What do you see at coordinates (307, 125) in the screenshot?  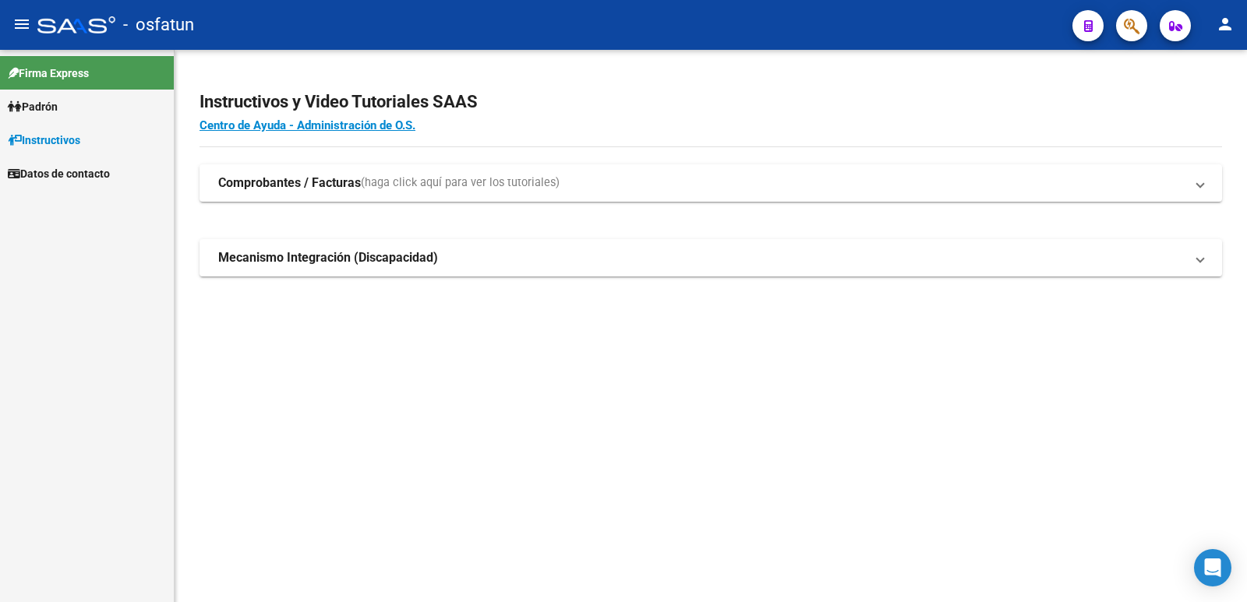 I see `a: Centro de Ayuda - Administración de O.S.` at bounding box center [307, 125].